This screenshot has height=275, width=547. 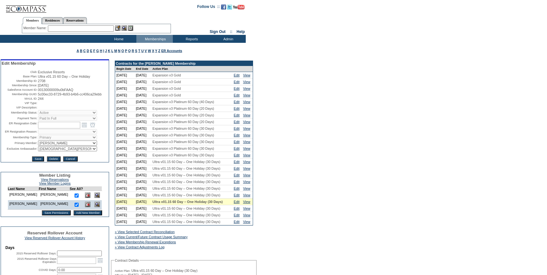 I want to click on a: View Member Logins, so click(x=55, y=183).